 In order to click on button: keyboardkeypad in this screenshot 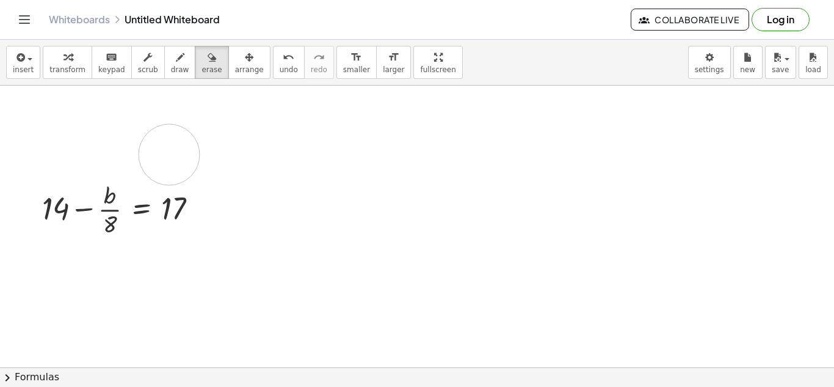, I will do `click(112, 62)`.